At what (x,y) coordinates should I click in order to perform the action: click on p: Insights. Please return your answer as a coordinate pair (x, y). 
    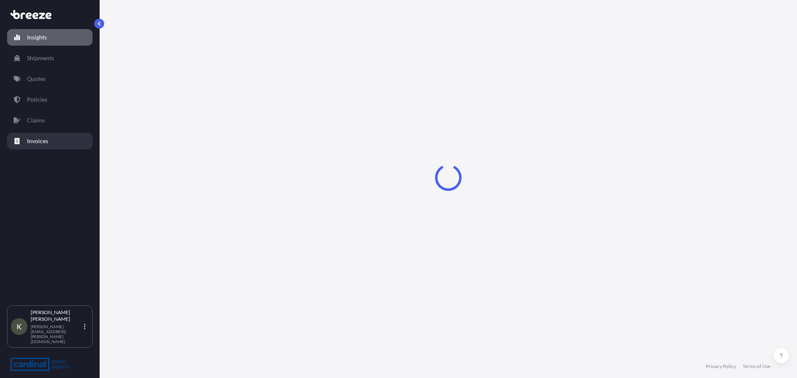
    Looking at the image, I should click on (37, 37).